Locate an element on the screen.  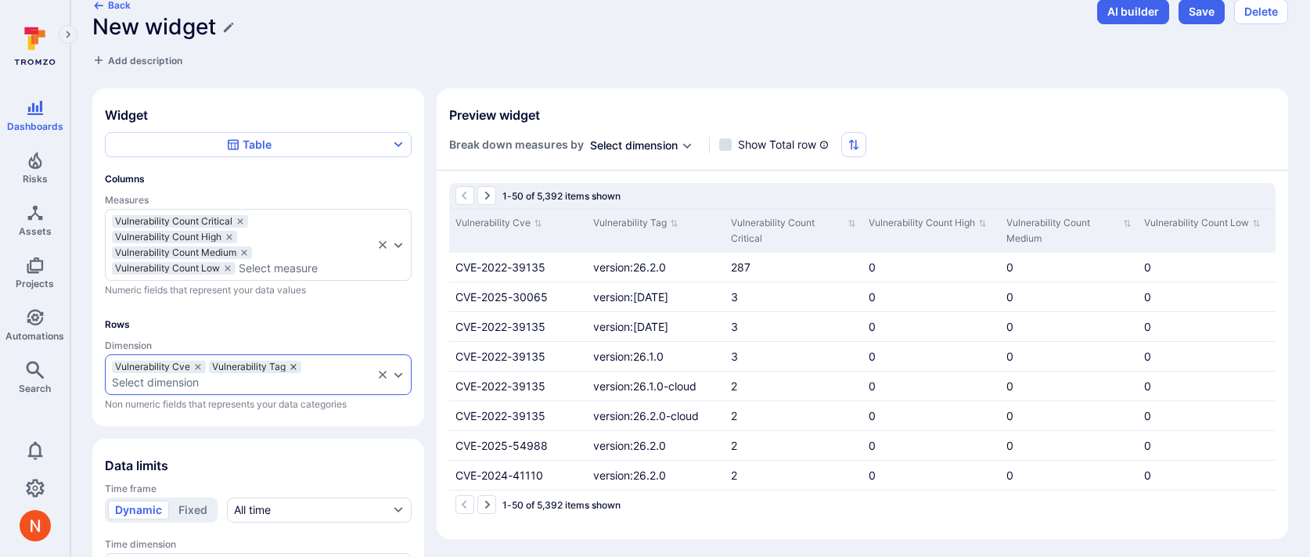
button: Sort by Vulnerability Tag is located at coordinates (635, 223).